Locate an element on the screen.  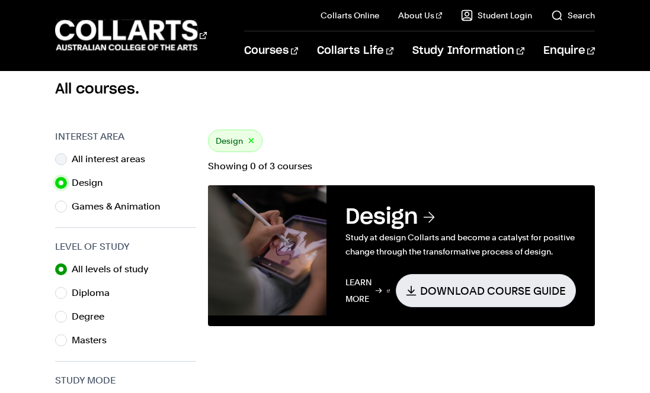
a: Learn More is located at coordinates (367, 291).